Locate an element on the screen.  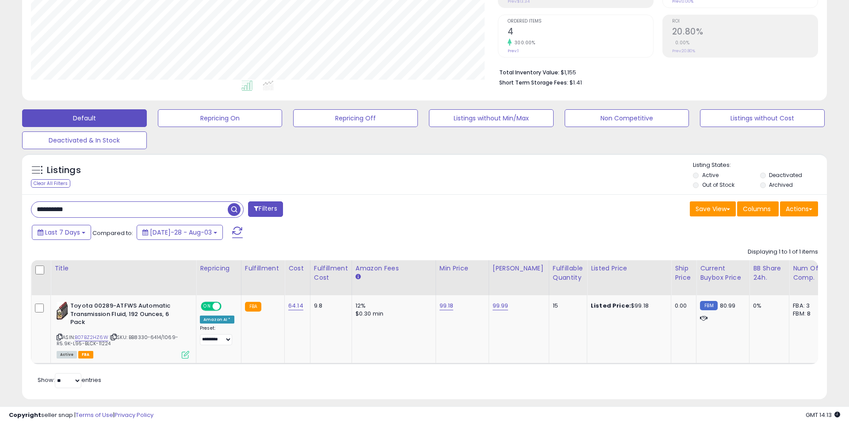
button: Filters is located at coordinates (265, 209).